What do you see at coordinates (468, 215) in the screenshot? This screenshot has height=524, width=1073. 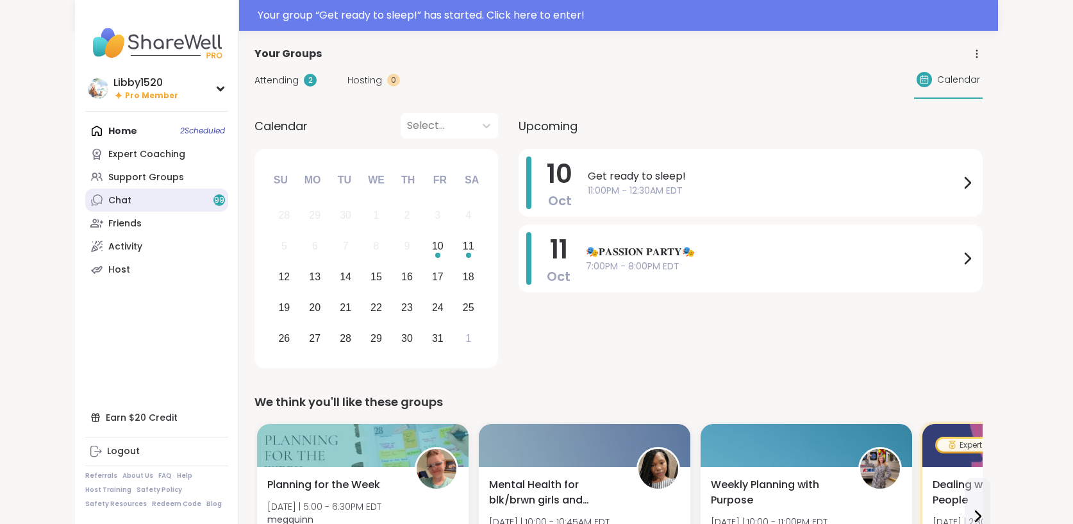 I see `div: Not available Saturday, October 4th, 2025` at bounding box center [468, 215].